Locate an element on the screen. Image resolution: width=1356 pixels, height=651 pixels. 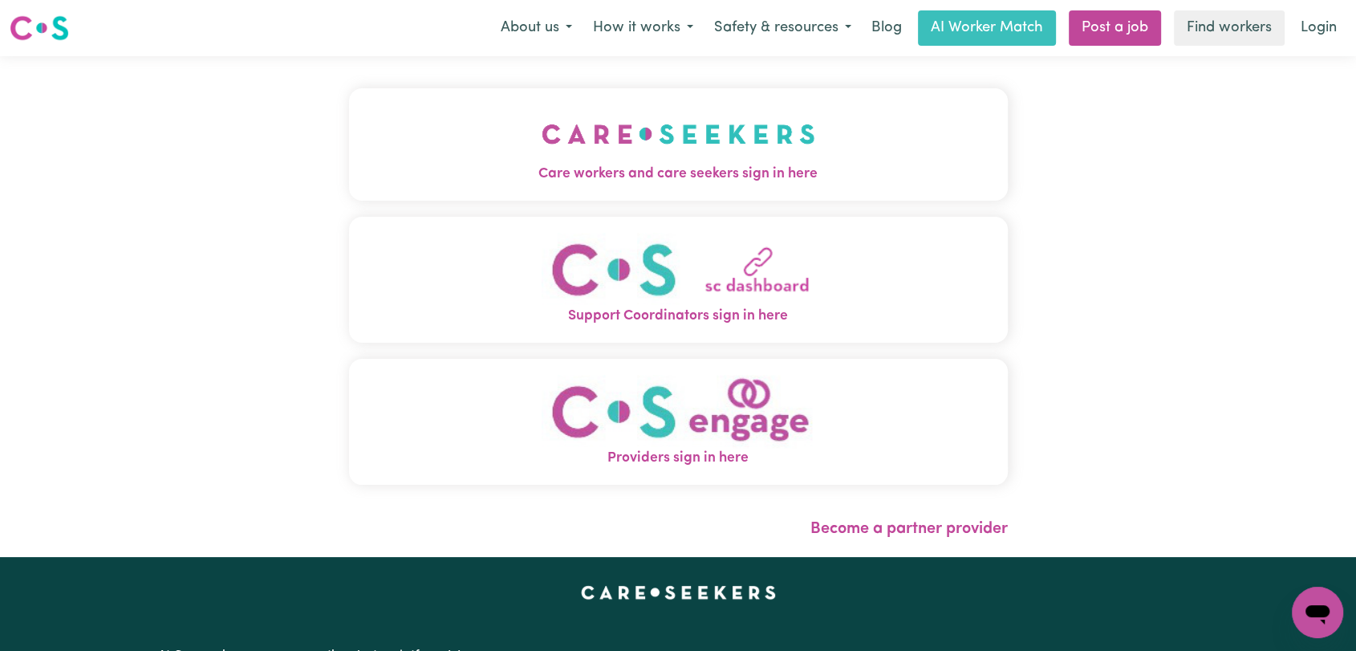
a: Post a job is located at coordinates (1114, 28).